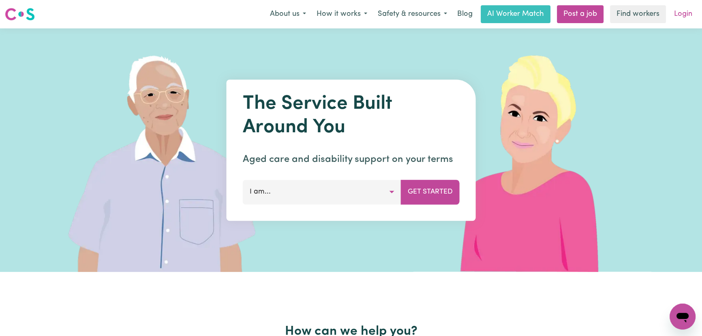 Image resolution: width=702 pixels, height=336 pixels. What do you see at coordinates (351, 159) in the screenshot?
I see `p: Aged care and disability support on your terms` at bounding box center [351, 159].